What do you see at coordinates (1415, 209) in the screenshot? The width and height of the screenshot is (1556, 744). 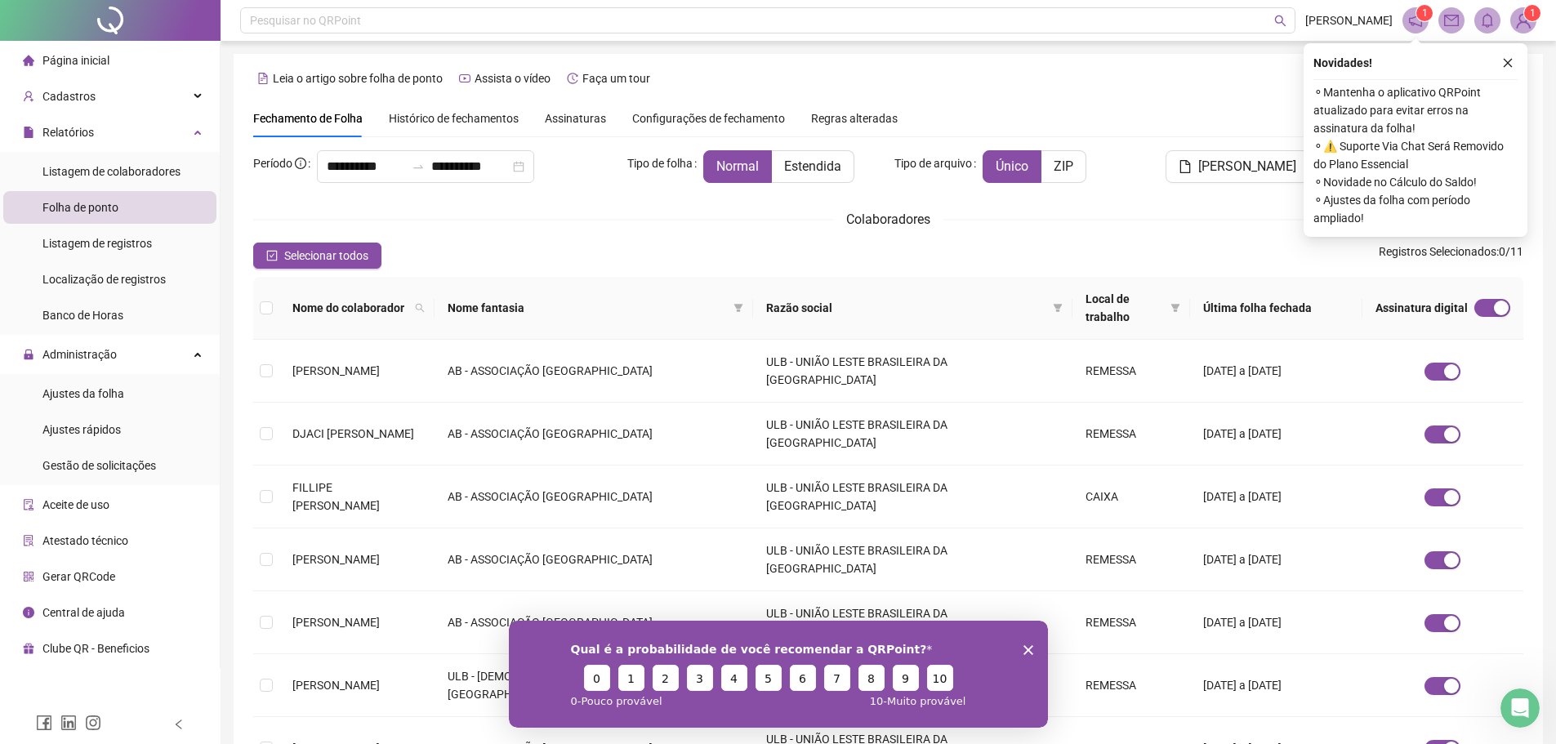 I see `span: ⚬ Ajustes da folha com período ampliado!` at bounding box center [1415, 209].